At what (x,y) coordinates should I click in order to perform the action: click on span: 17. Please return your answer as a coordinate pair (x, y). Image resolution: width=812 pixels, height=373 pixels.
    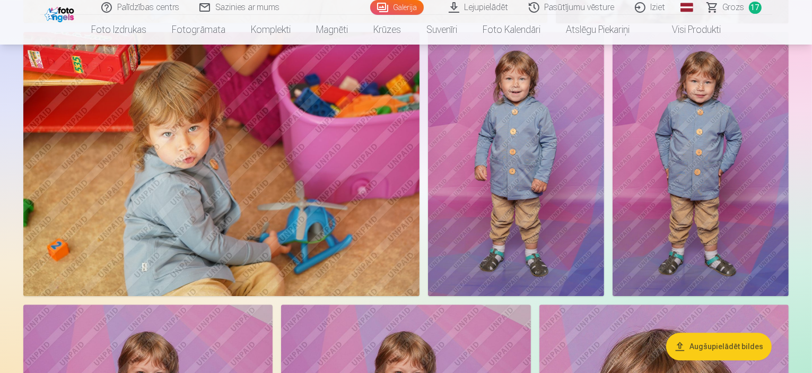
    Looking at the image, I should click on (755, 7).